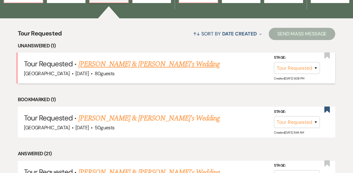 Image resolution: width=353 pixels, height=173 pixels. What do you see at coordinates (104, 128) in the screenshot?
I see `span: 50 guests` at bounding box center [104, 128].